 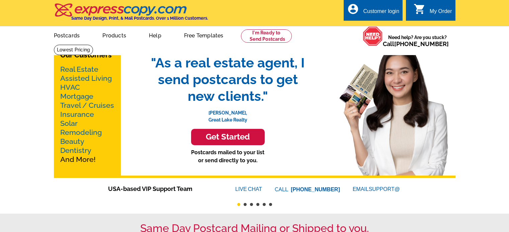 What do you see at coordinates (77, 114) in the screenshot?
I see `a: Insurance` at bounding box center [77, 114].